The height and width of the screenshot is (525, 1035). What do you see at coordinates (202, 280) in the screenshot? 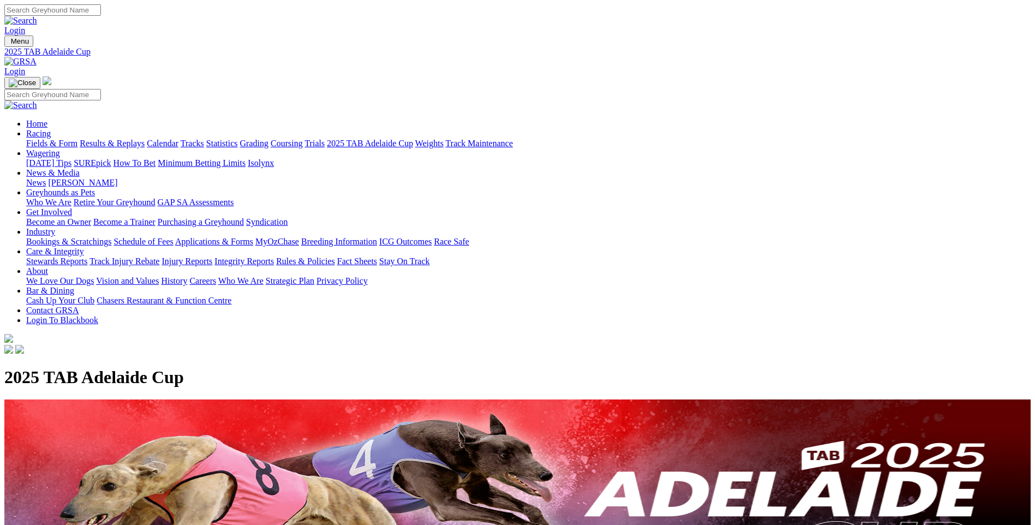
I see `a: Careers` at bounding box center [202, 280].